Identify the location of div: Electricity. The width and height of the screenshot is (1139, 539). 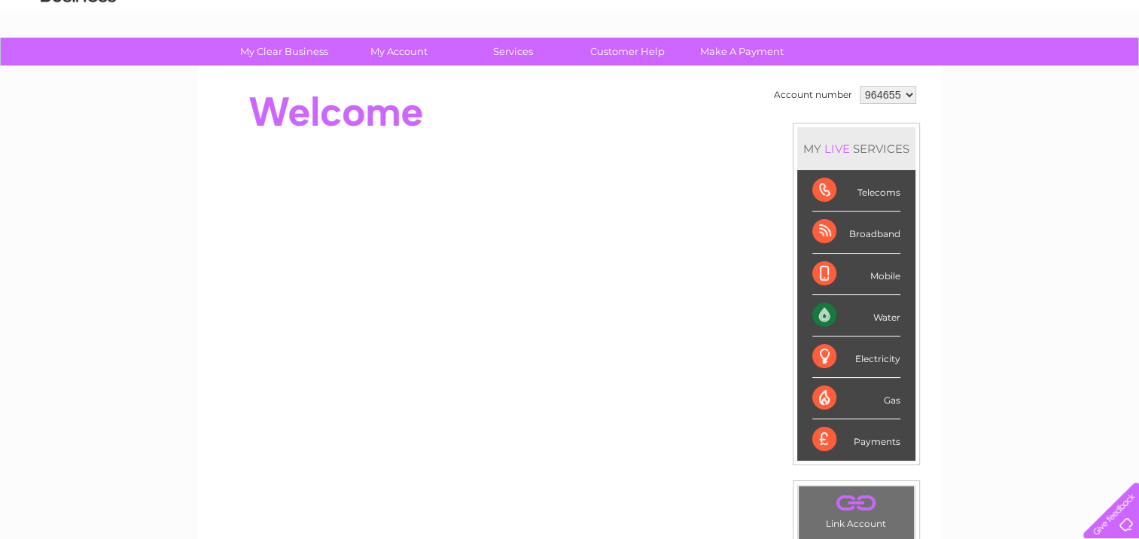
(856, 357).